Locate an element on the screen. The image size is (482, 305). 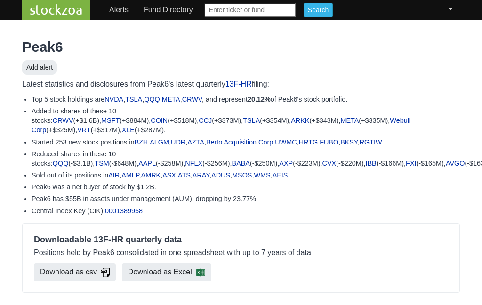
a: ALGM is located at coordinates (159, 142).